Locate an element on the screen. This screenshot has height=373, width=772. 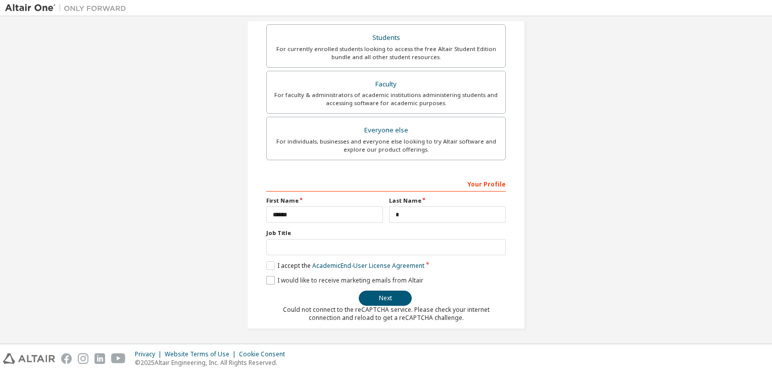
label: First Name is located at coordinates (325, 201).